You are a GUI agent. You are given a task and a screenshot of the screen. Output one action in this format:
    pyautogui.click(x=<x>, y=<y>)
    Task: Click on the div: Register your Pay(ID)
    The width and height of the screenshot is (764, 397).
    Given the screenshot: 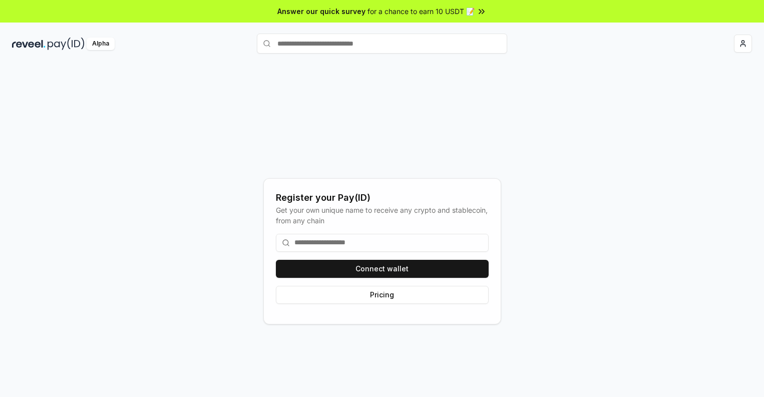 What is the action you would take?
    pyautogui.click(x=382, y=198)
    